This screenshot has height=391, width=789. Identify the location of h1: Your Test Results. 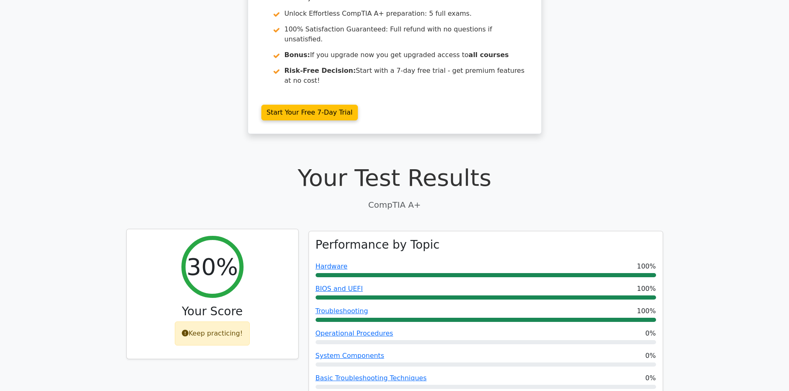
(395, 178).